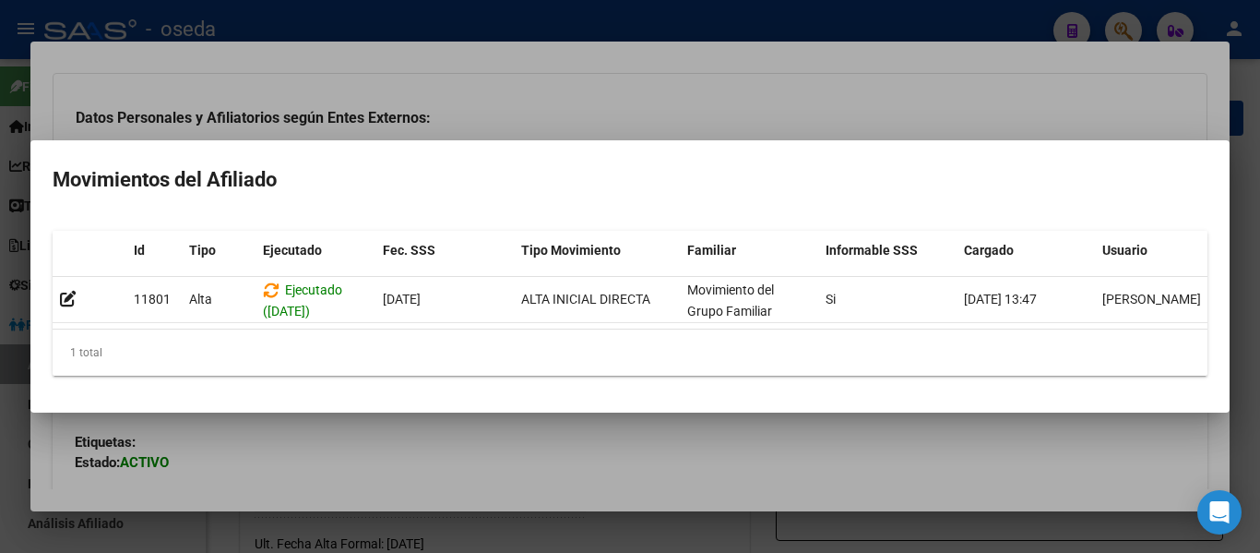  I want to click on span: Informable SSS, so click(872, 250).